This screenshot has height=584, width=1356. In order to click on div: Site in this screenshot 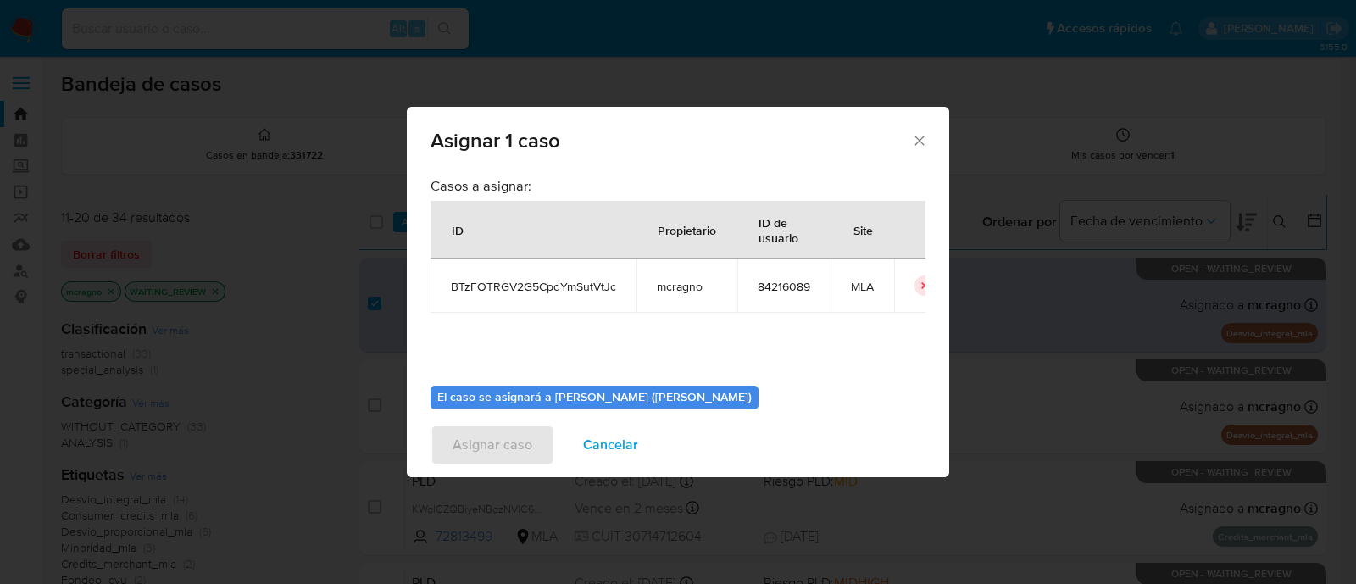, I will do `click(863, 230)`.